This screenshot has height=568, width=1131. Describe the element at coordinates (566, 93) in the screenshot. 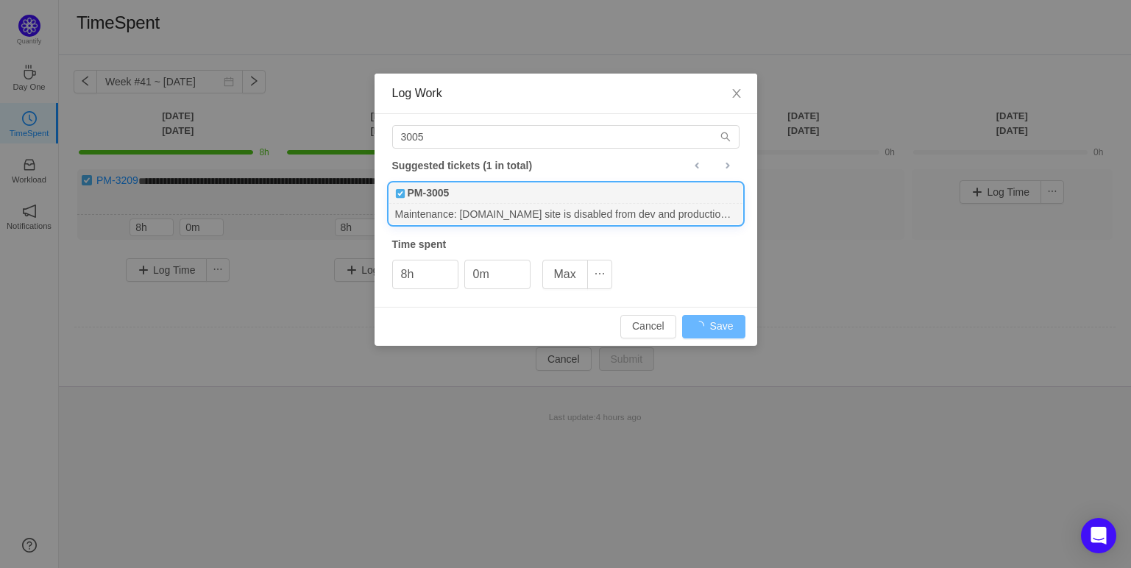

I see `div: Log Work` at that location.